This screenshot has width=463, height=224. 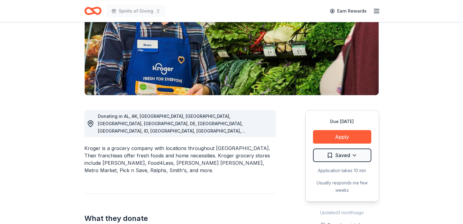 I want to click on div: Application takes 10 min, so click(x=342, y=170).